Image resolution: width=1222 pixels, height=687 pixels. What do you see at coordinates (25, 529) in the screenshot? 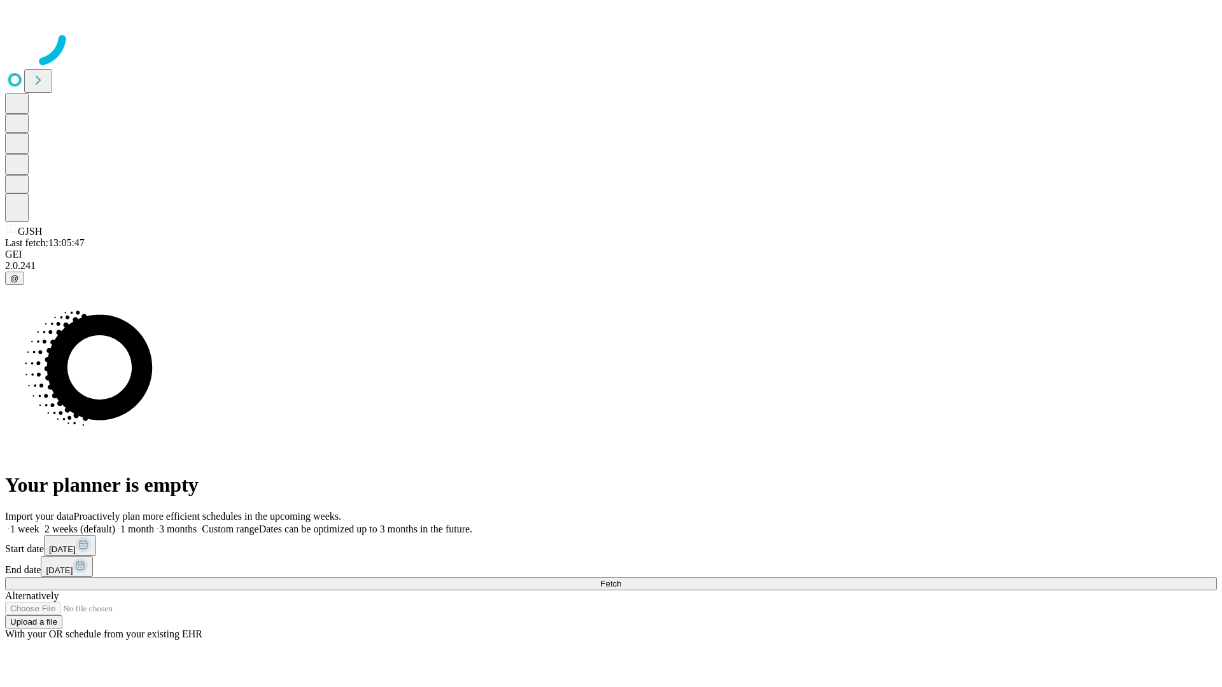
I see `span: 1 week` at bounding box center [25, 529].